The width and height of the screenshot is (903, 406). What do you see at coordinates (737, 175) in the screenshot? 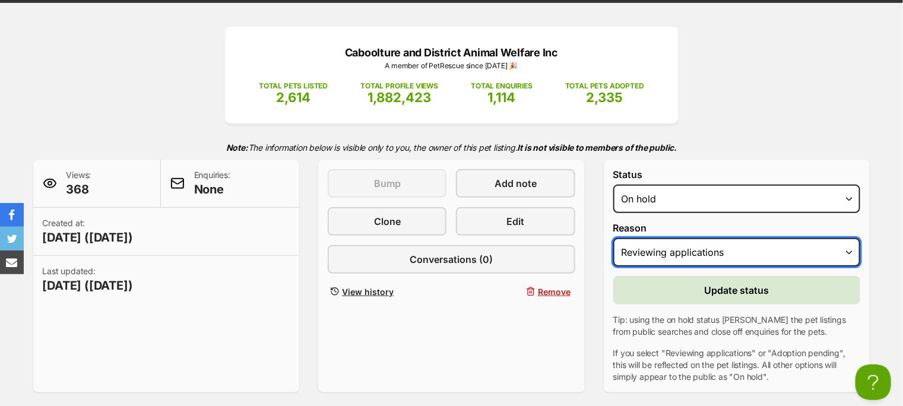
I see `label: Status` at bounding box center [737, 175].